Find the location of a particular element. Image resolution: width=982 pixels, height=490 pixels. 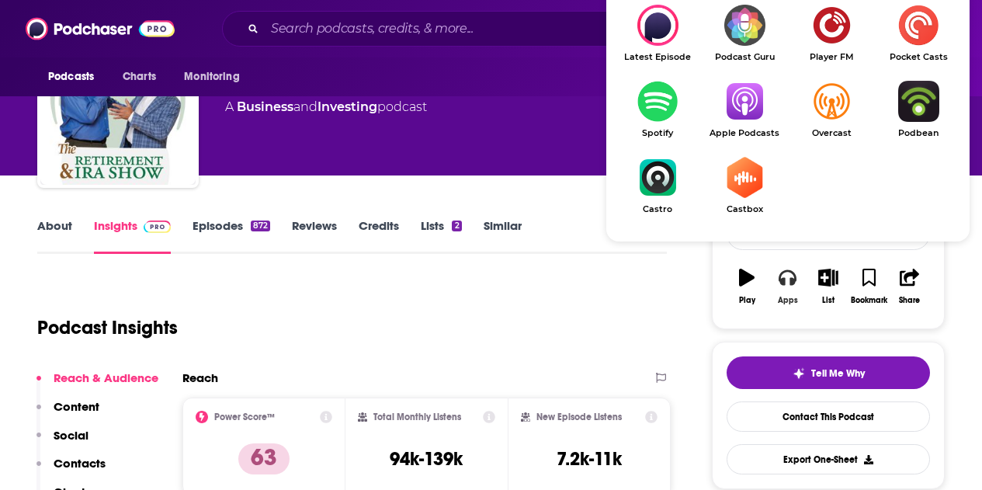

img: tell me why sparkle is located at coordinates (799, 374).